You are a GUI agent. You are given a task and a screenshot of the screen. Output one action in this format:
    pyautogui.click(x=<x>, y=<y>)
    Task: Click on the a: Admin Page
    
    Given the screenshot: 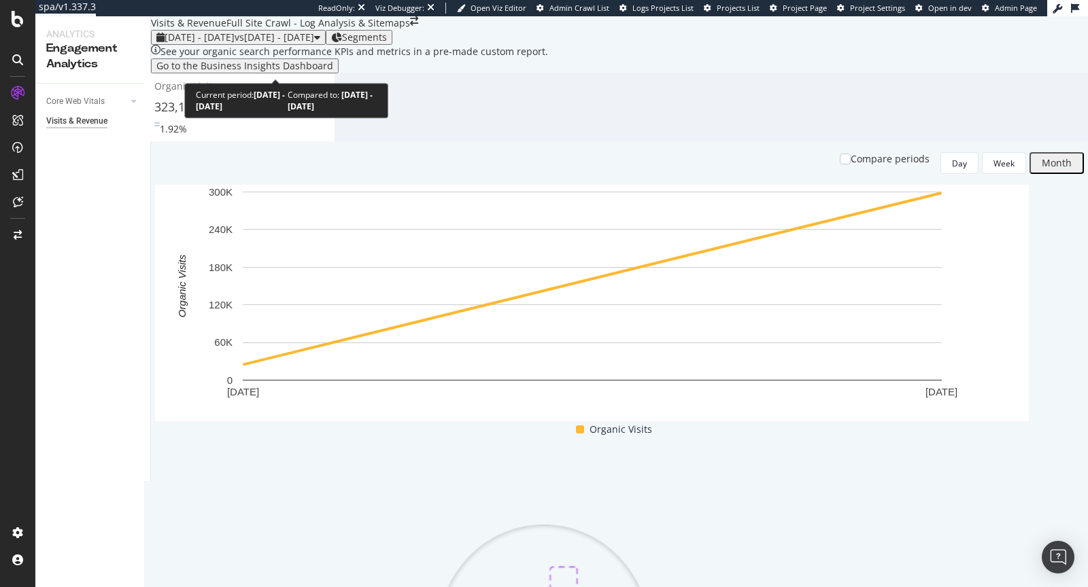 What is the action you would take?
    pyautogui.click(x=1009, y=8)
    